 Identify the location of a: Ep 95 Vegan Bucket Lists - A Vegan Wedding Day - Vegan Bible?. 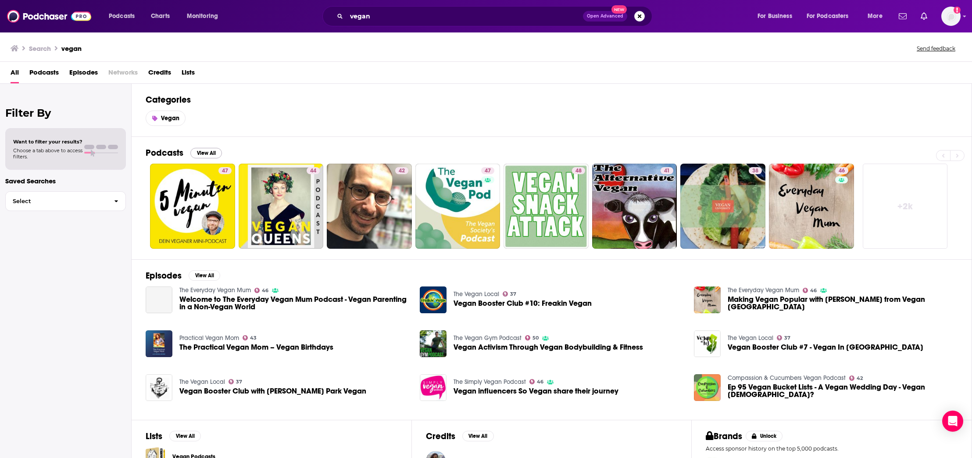
(707, 387).